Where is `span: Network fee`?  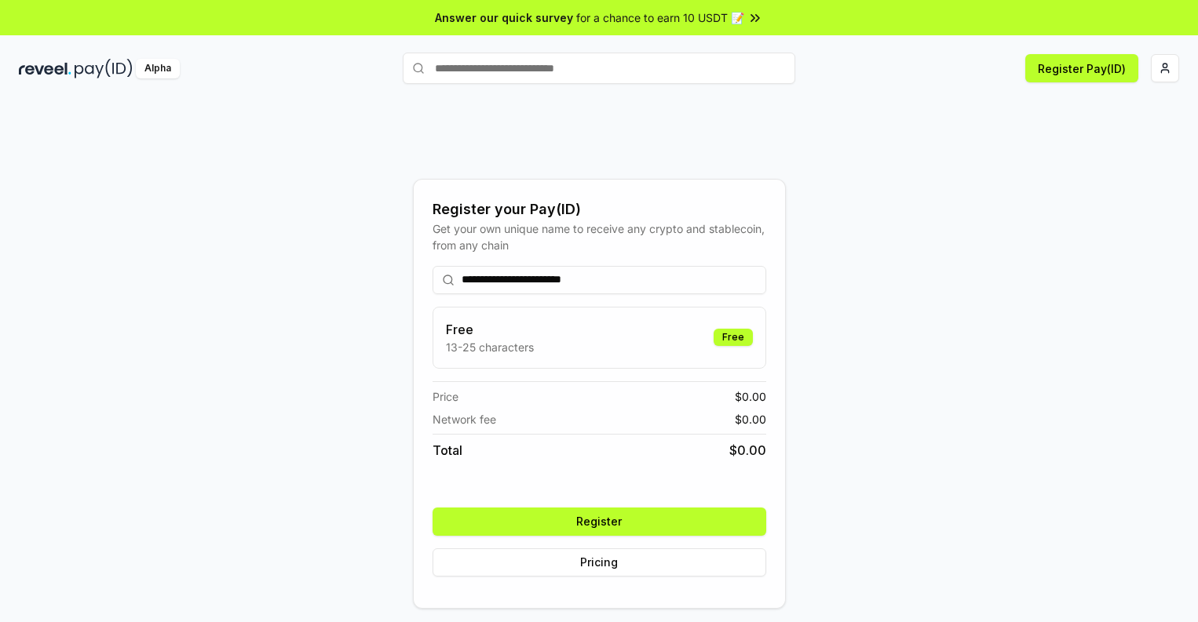 span: Network fee is located at coordinates (464, 419).